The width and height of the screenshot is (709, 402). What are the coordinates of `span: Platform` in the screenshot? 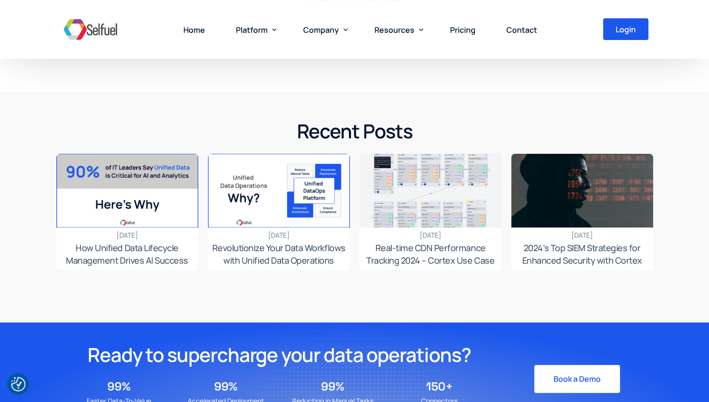 It's located at (252, 30).